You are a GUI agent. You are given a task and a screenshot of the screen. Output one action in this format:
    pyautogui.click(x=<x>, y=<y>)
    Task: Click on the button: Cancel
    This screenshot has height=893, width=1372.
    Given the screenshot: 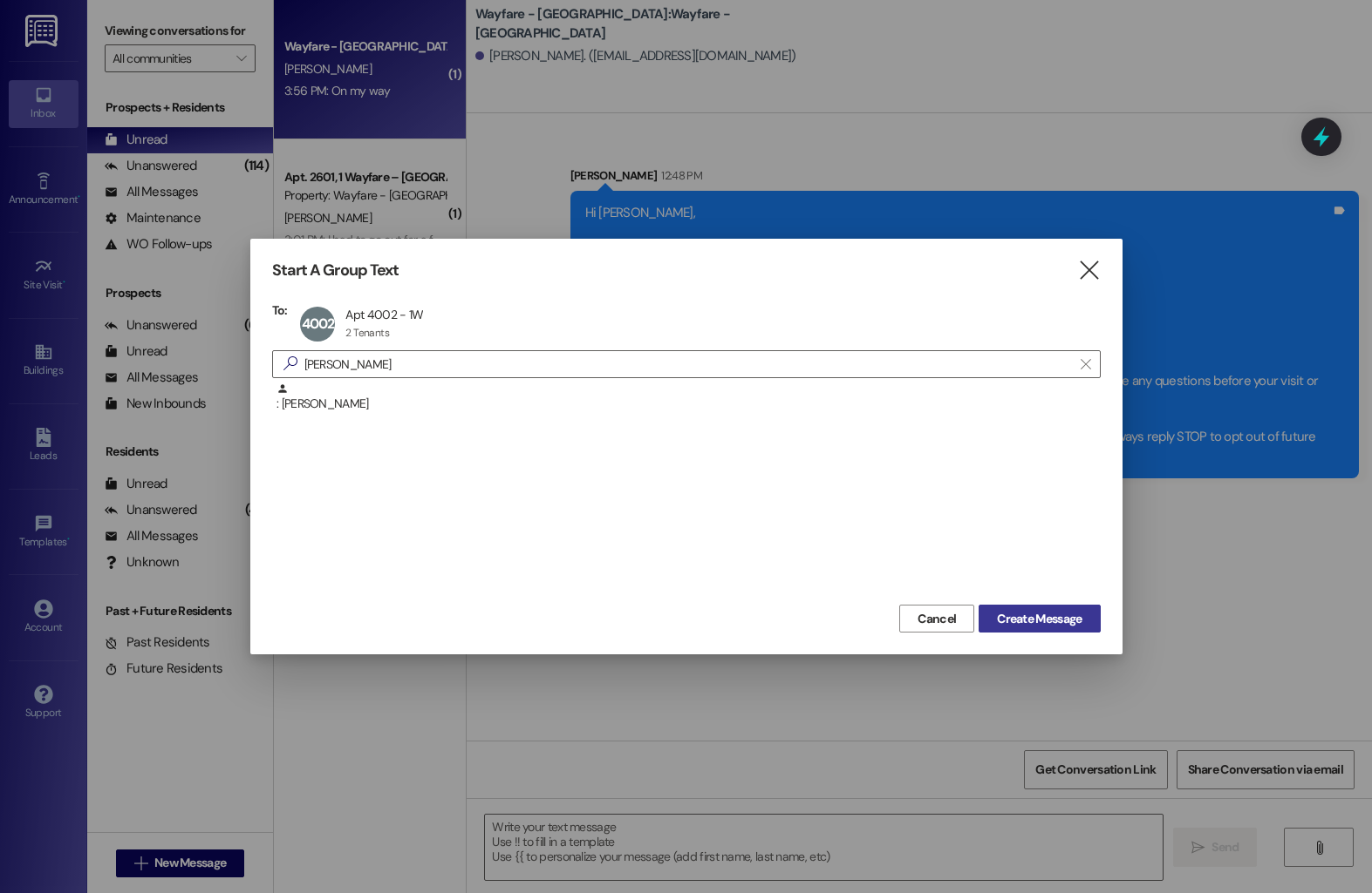 What is the action you would take?
    pyautogui.click(x=936, y=619)
    